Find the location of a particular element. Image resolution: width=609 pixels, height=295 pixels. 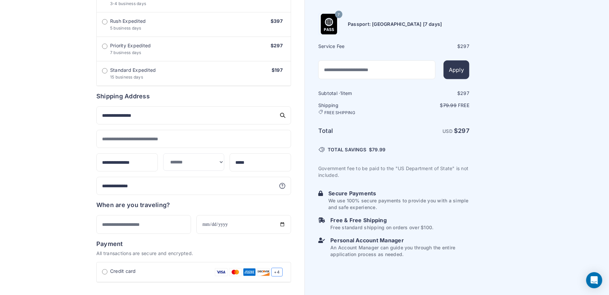

span: TOTAL SAVINGS is located at coordinates (347, 150).